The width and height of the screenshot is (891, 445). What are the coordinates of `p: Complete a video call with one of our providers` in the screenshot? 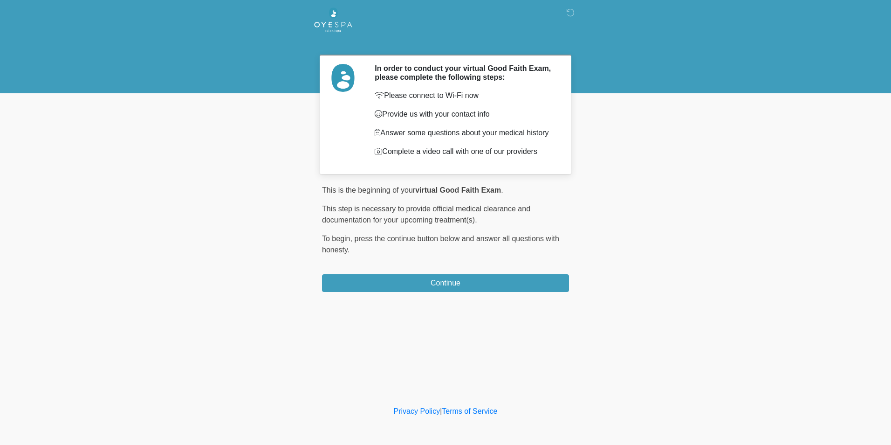 It's located at (465, 152).